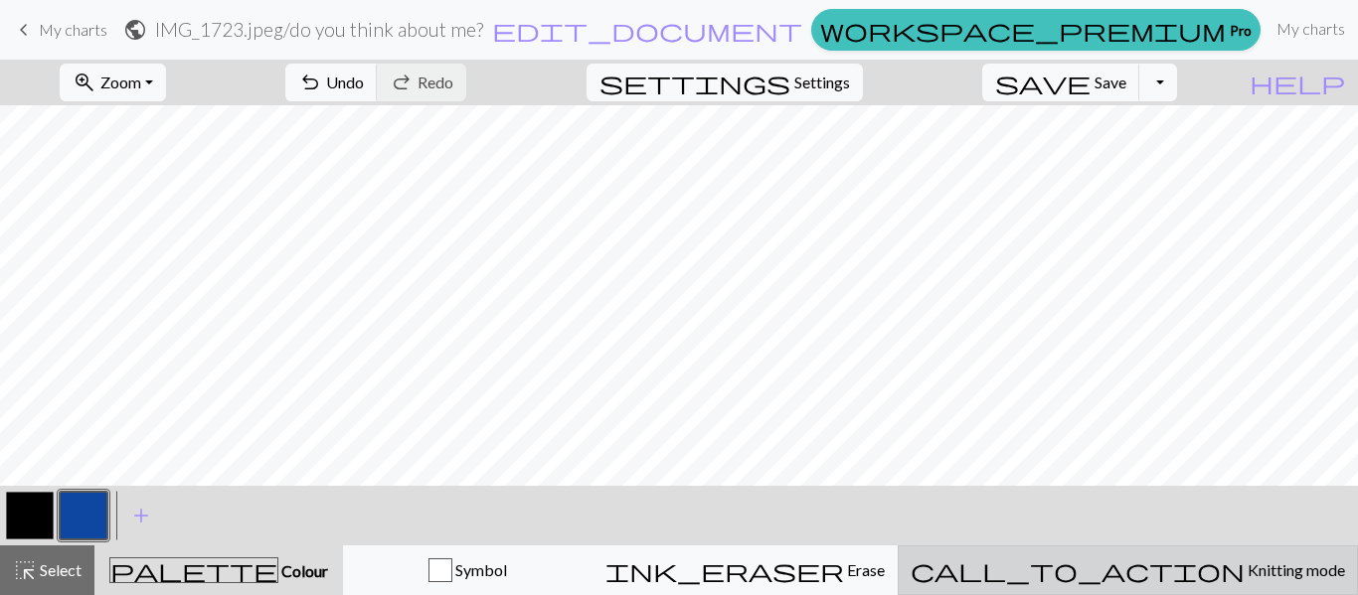 This screenshot has height=595, width=1358. Describe the element at coordinates (1023, 30) in the screenshot. I see `span: workspace_premium` at that location.